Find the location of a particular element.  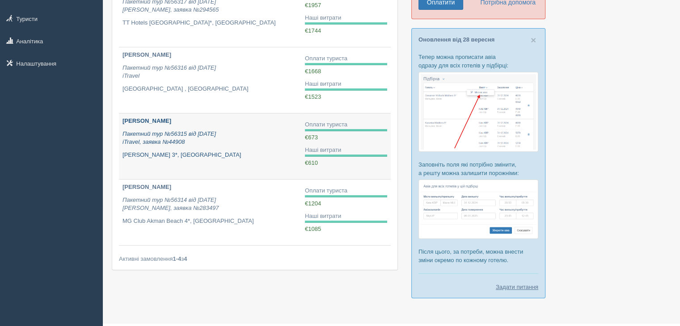

b: 4 is located at coordinates (185, 259).